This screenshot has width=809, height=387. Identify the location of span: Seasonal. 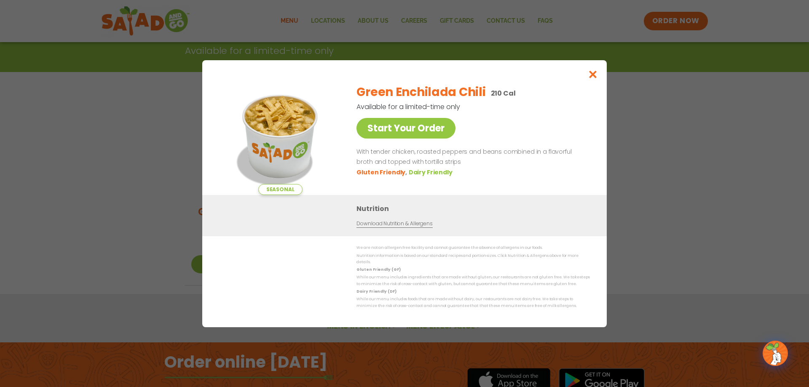
(280, 190).